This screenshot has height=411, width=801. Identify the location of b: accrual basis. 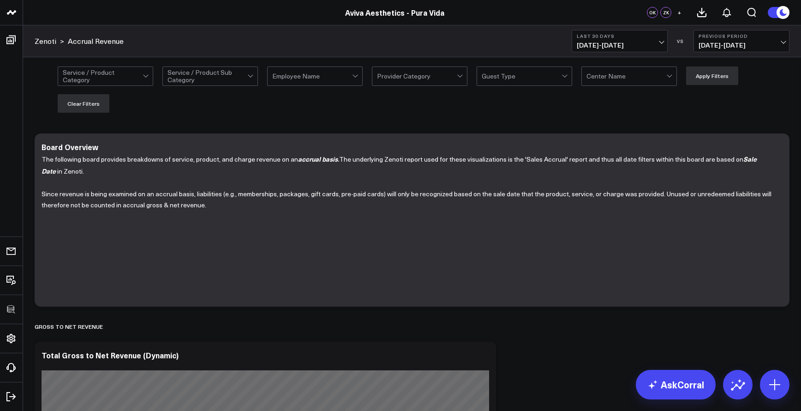
(318, 159).